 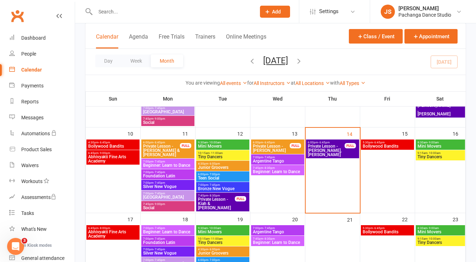 What do you see at coordinates (440, 99) in the screenshot?
I see `th: Sat` at bounding box center [440, 99].